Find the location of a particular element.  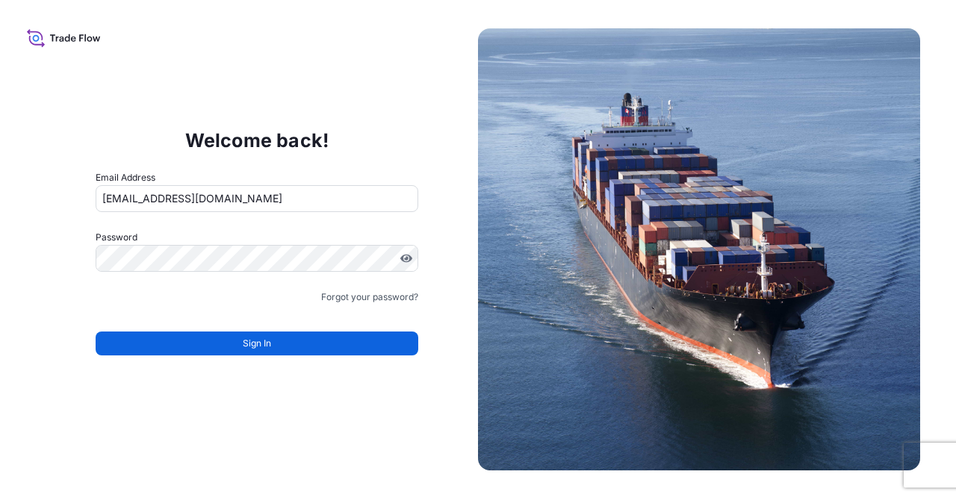

p: Welcome back! is located at coordinates (257, 140).